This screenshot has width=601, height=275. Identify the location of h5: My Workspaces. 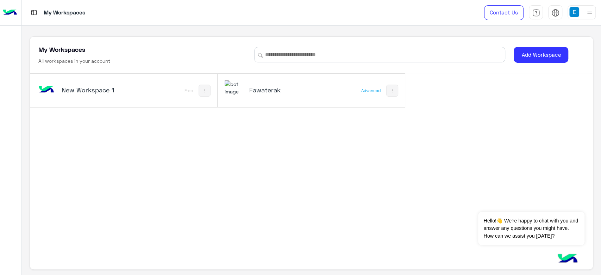
(62, 49).